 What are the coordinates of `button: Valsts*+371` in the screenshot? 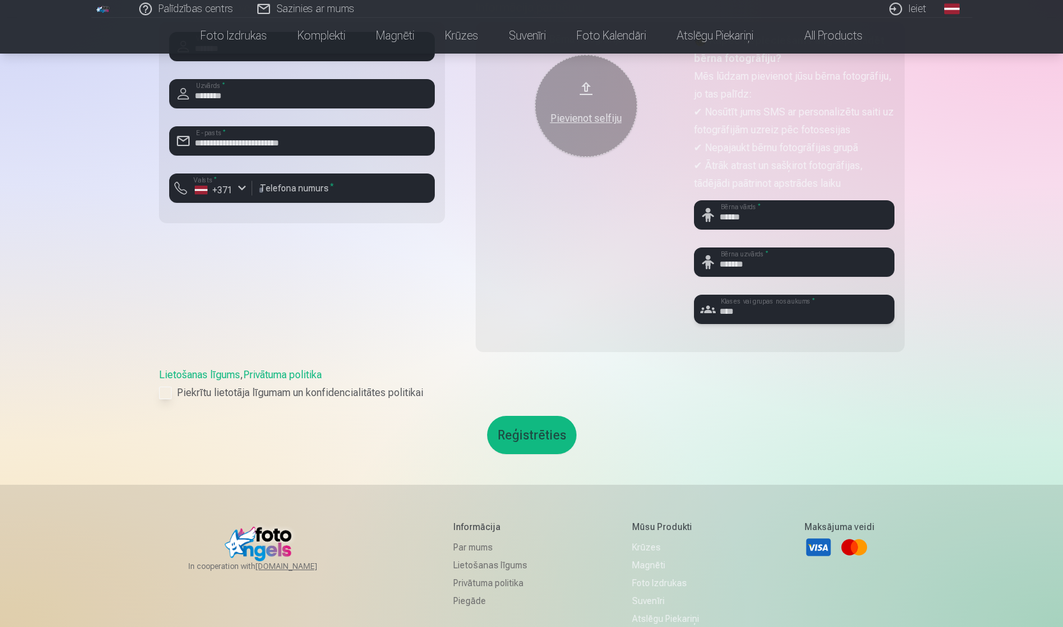 It's located at (211, 188).